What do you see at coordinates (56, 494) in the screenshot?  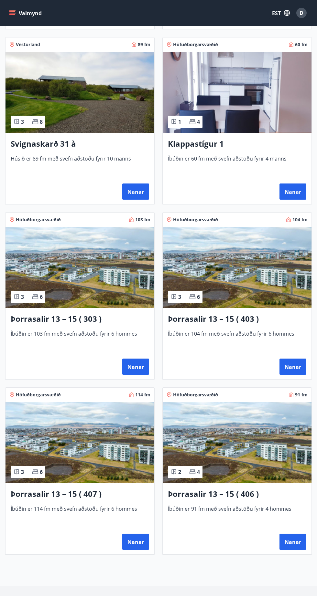 I see `font: Þorrasalir 13 – 15 ( 407 )` at bounding box center [56, 494].